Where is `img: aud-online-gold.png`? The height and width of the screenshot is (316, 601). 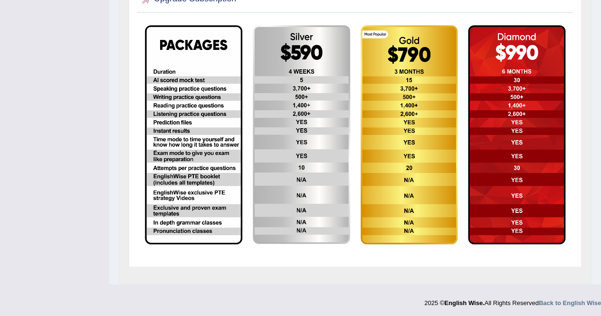
img: aud-online-gold.png is located at coordinates (409, 134).